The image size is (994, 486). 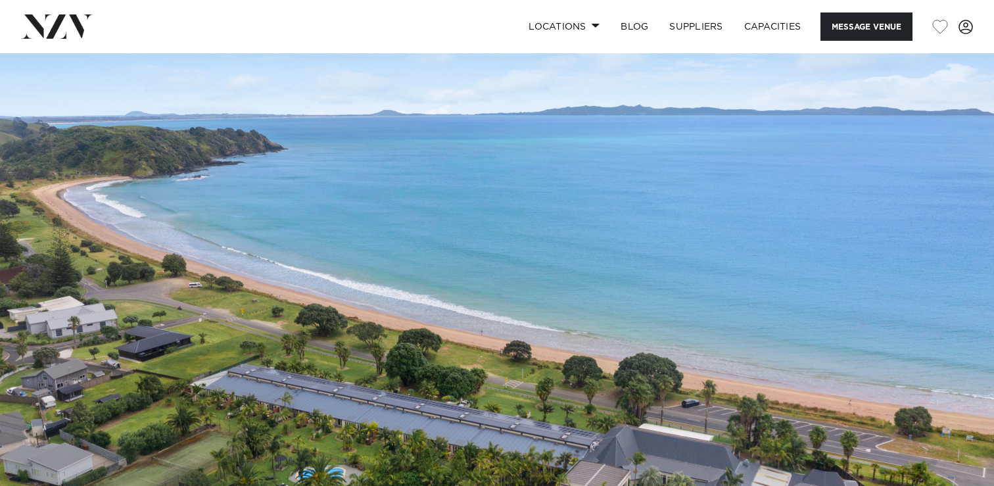 What do you see at coordinates (564, 26) in the screenshot?
I see `a: Locations` at bounding box center [564, 26].